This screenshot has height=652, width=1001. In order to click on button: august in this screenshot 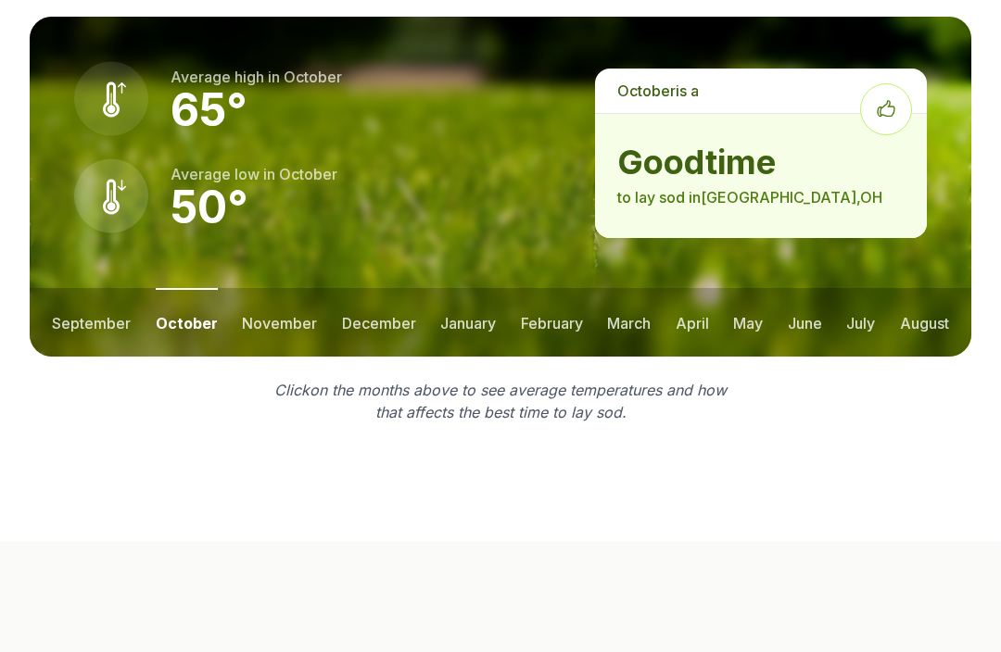, I will do `click(924, 322)`.